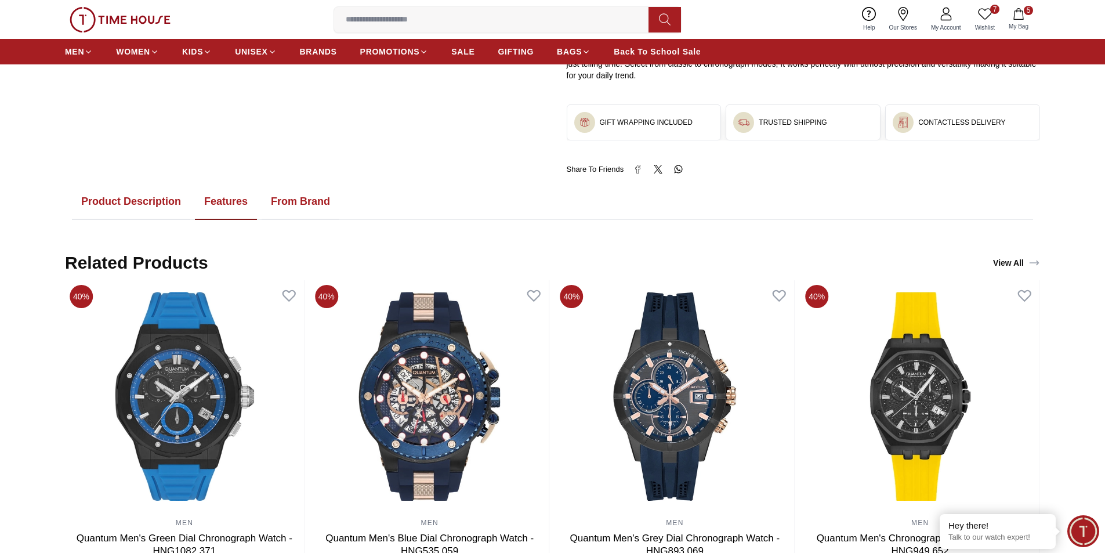 The height and width of the screenshot is (553, 1105). Describe the element at coordinates (903, 19) in the screenshot. I see `a: Our Stores` at that location.